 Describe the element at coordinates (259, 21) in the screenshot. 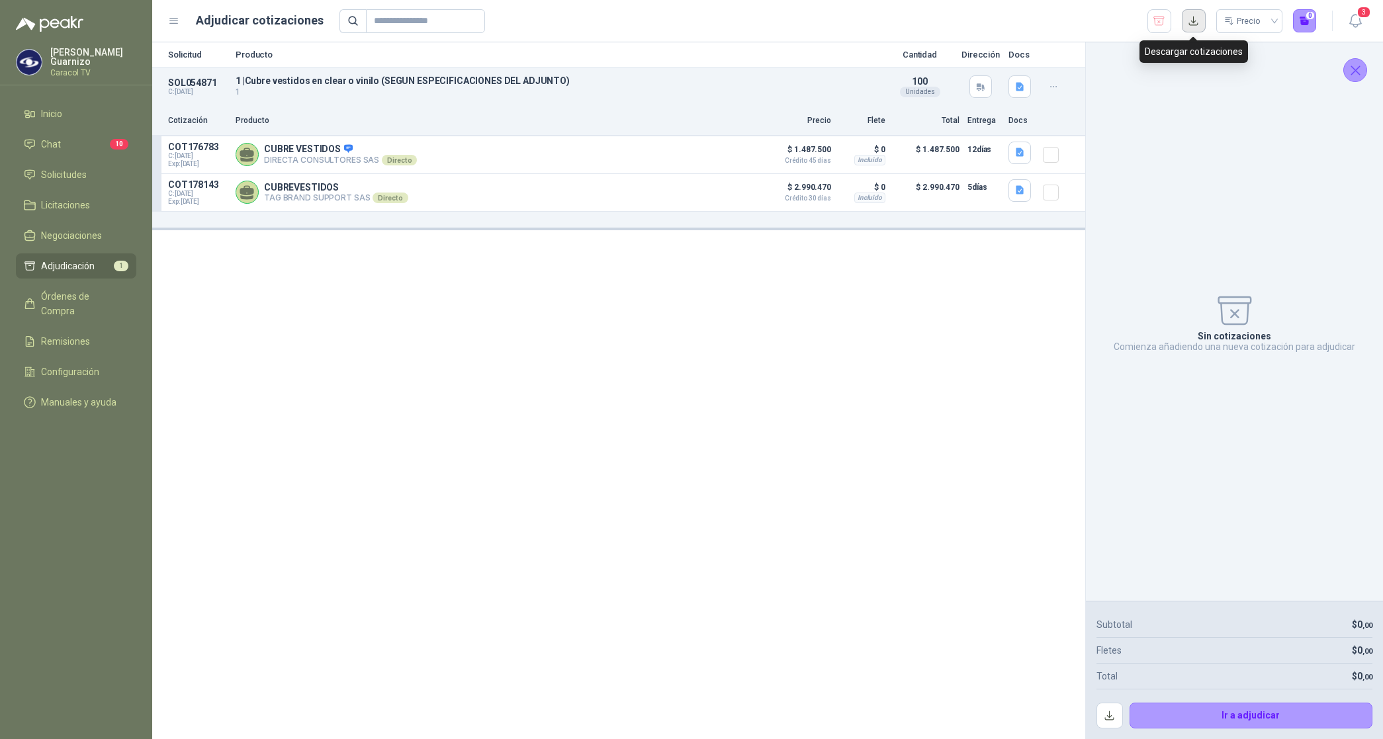

I see `h1: Adjudicar cotizaciones` at that location.